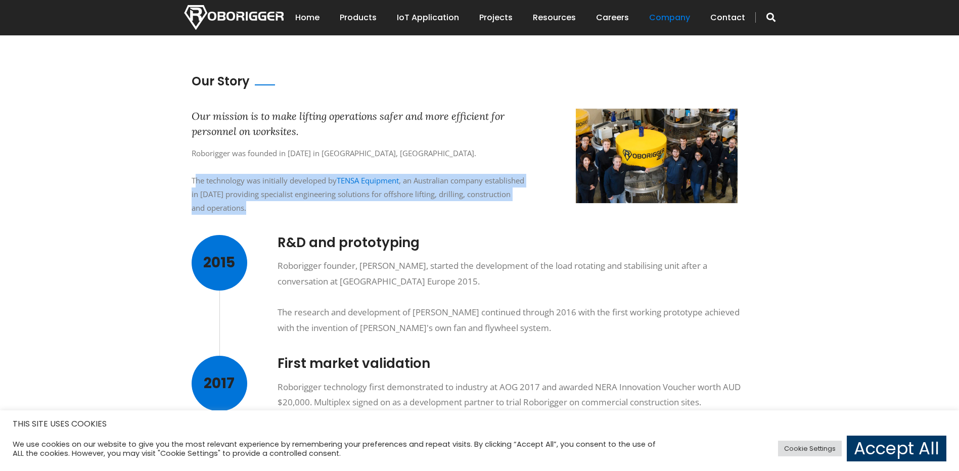 The width and height of the screenshot is (959, 471). What do you see at coordinates (358, 18) in the screenshot?
I see `a: Products` at bounding box center [358, 18].